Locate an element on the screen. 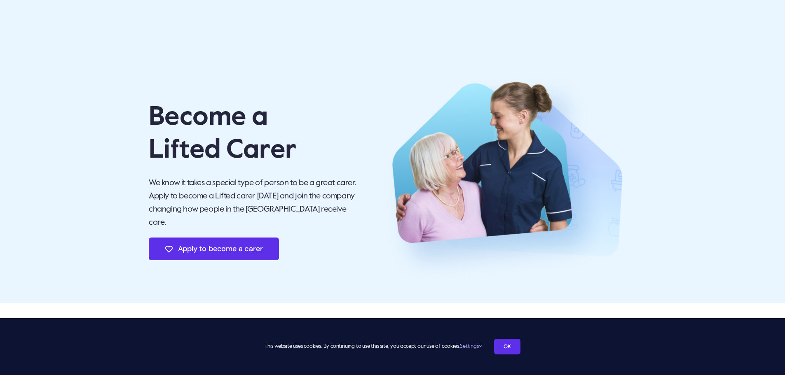 The height and width of the screenshot is (375, 785). a: Apply to become a carer is located at coordinates (214, 249).